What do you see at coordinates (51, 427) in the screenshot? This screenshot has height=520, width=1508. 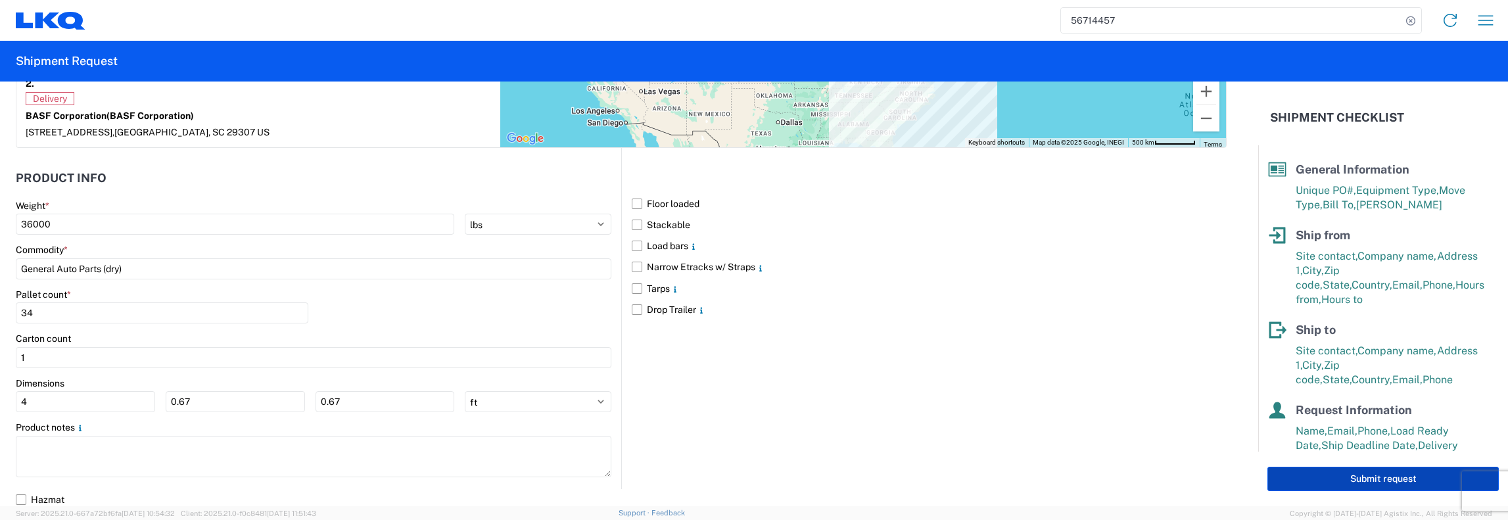 I see `label: Product notes` at bounding box center [51, 427].